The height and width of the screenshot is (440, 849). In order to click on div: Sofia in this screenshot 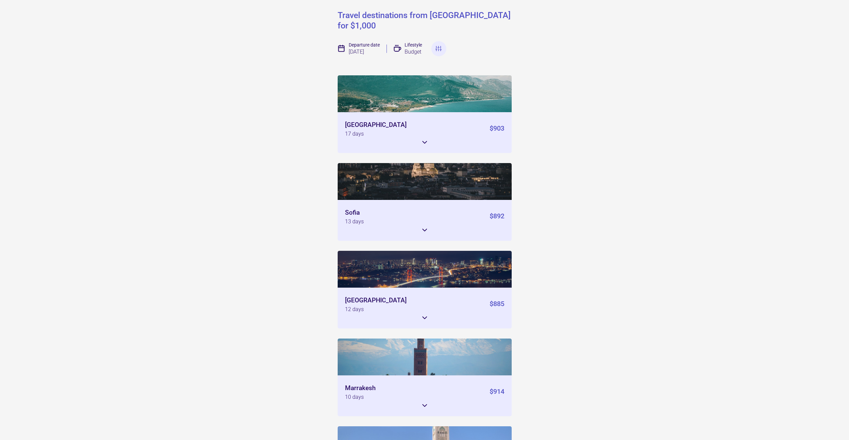, I will do `click(352, 212)`.